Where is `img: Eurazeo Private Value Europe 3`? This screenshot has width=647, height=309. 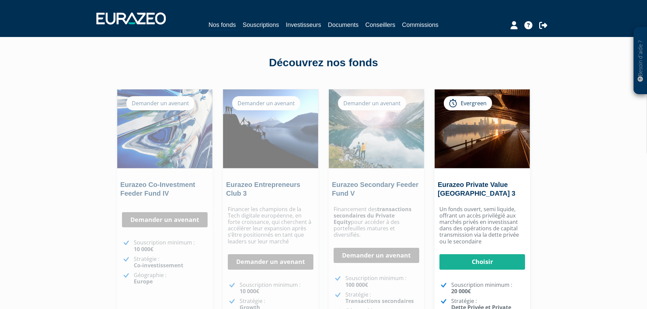 img: Eurazeo Private Value Europe 3 is located at coordinates (482, 129).